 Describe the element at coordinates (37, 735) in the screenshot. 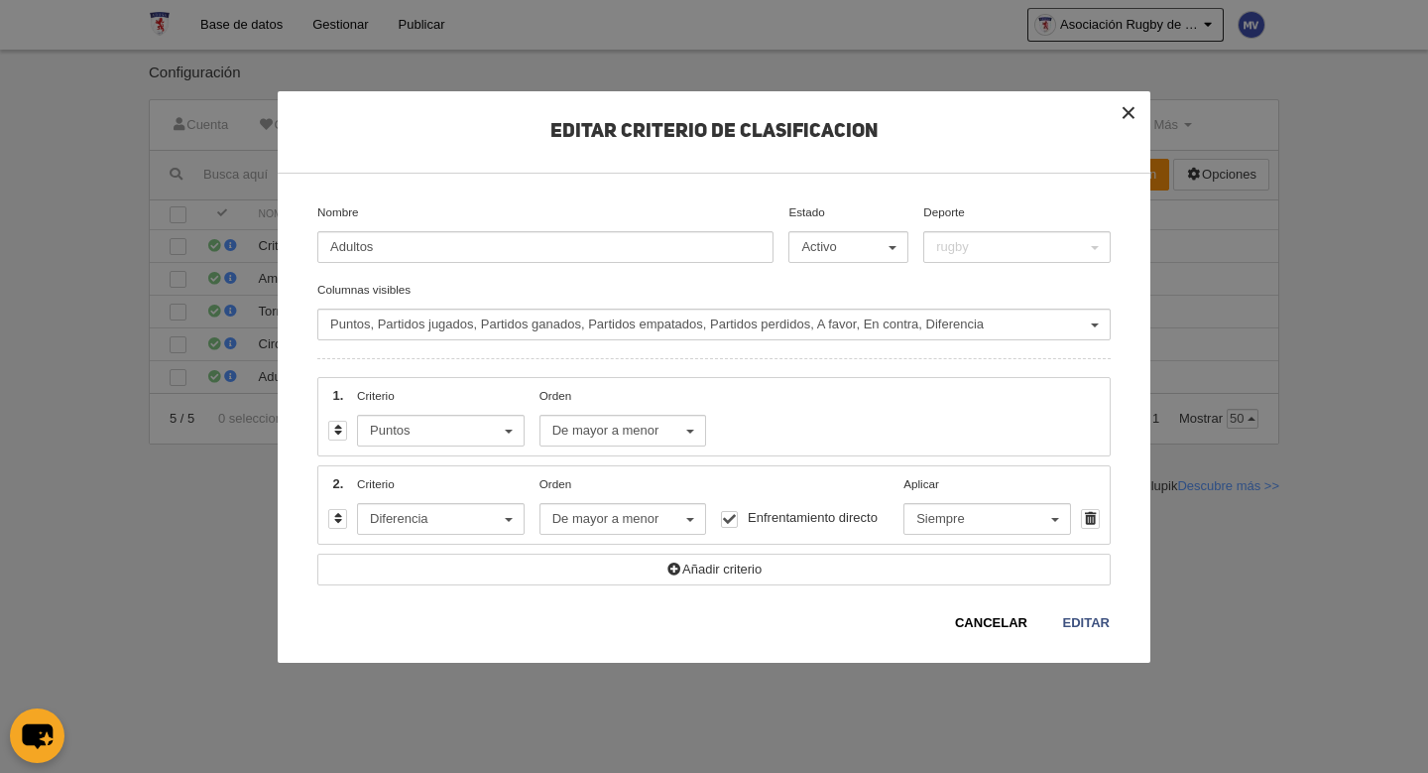

I see `button: chat-button` at that location.